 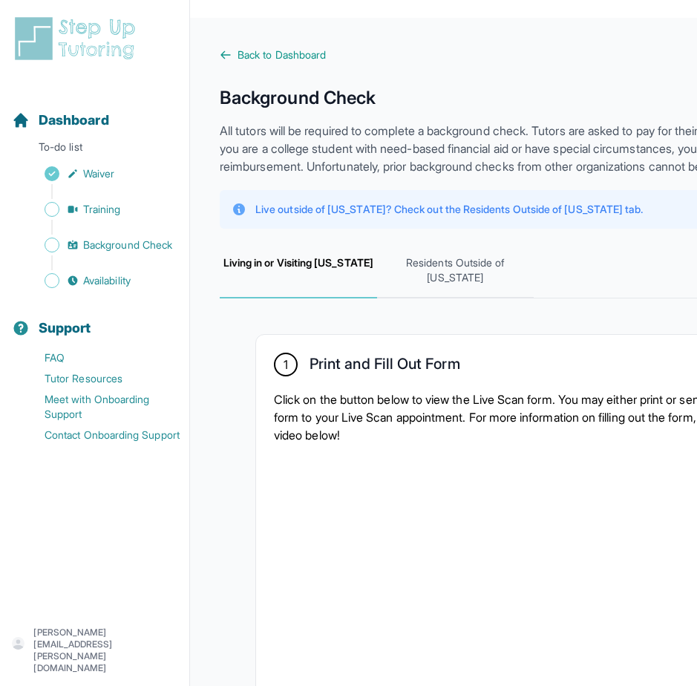 What do you see at coordinates (100, 281) in the screenshot?
I see `a: Availability` at bounding box center [100, 281].